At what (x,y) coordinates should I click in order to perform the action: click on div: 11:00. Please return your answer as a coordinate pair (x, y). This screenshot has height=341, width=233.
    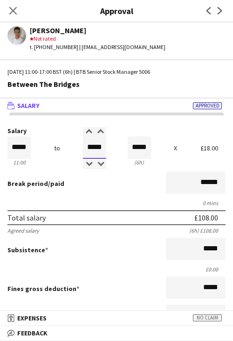
    Looking at the image, I should click on (19, 162).